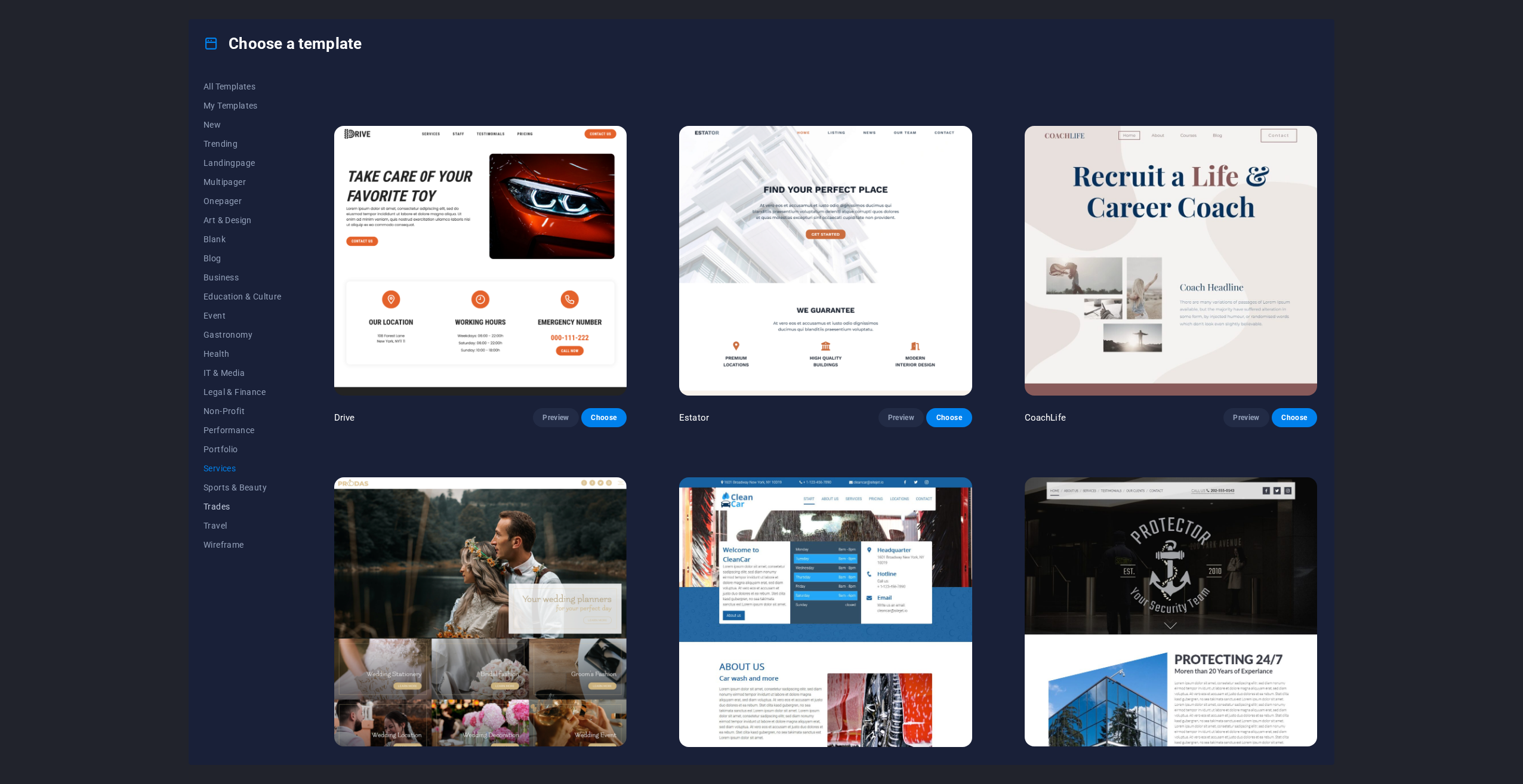 The height and width of the screenshot is (784, 1523). I want to click on button: Trades, so click(242, 507).